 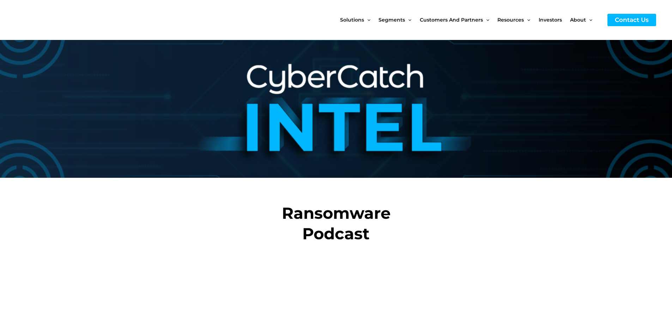 What do you see at coordinates (352, 20) in the screenshot?
I see `span: Solutions` at bounding box center [352, 20].